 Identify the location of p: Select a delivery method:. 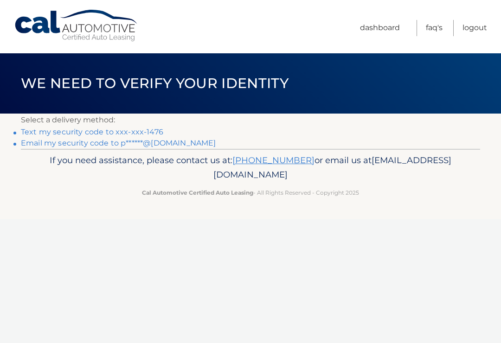
(251, 120).